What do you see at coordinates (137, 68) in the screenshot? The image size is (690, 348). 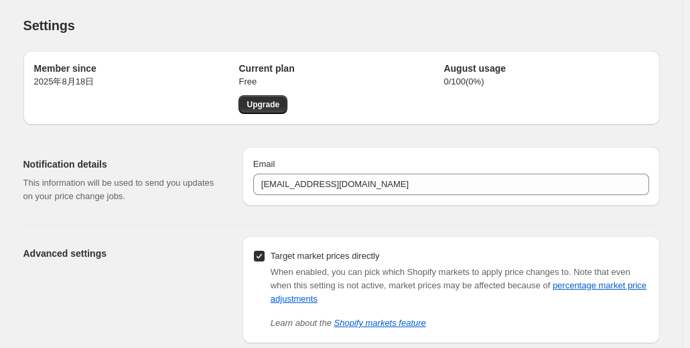 I see `h2: Member since` at bounding box center [137, 68].